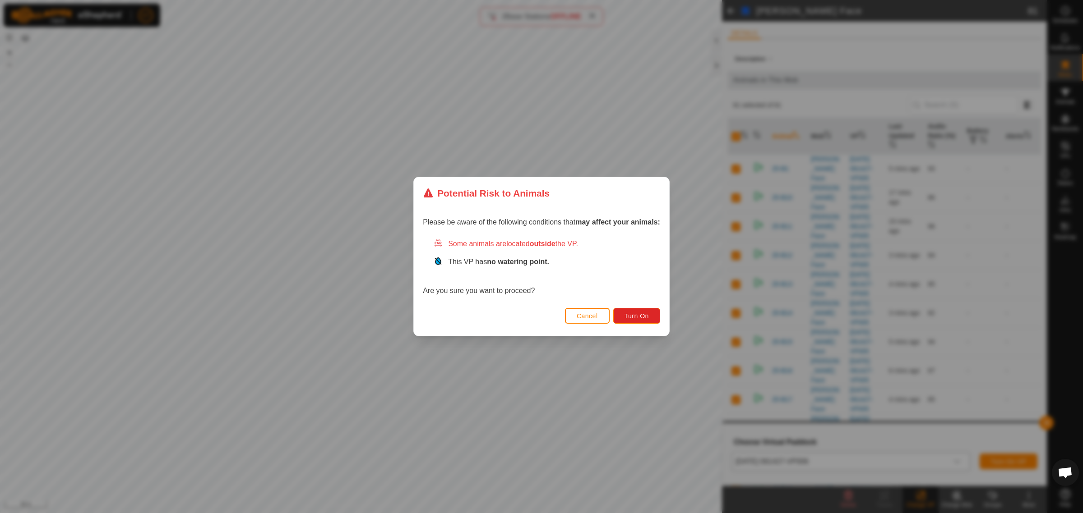 This screenshot has width=1083, height=513. I want to click on strong: may affect your animals:, so click(618, 222).